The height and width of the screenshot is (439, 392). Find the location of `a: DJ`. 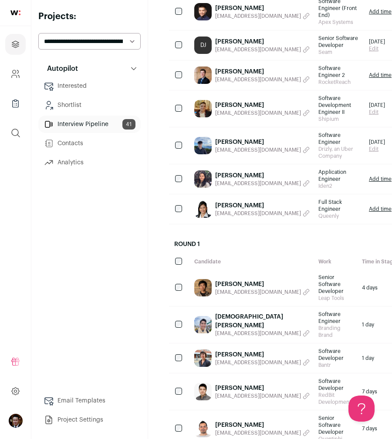

a: DJ is located at coordinates (203, 45).